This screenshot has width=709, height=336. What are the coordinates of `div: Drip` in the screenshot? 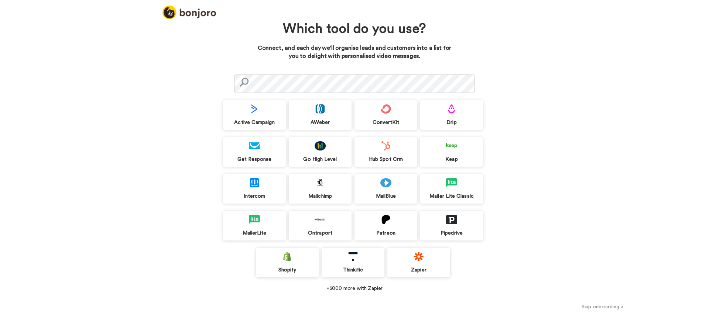 It's located at (451, 123).